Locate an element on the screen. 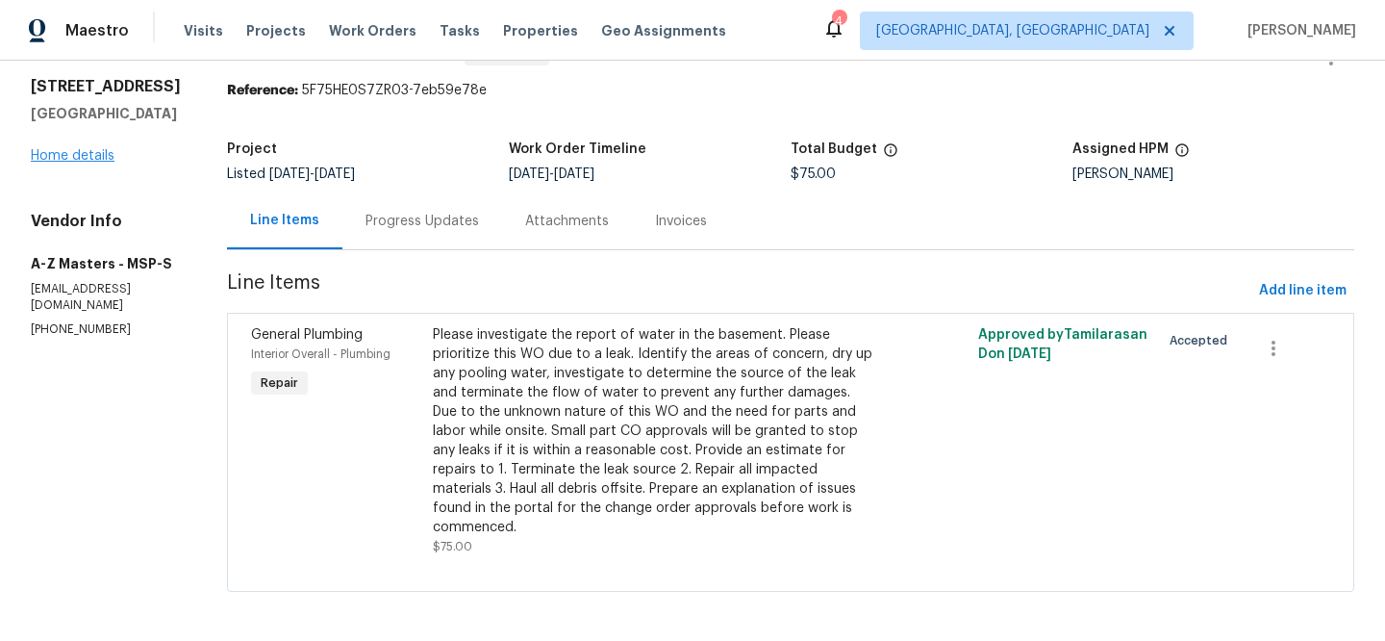 Image resolution: width=1385 pixels, height=641 pixels. span: General Plumbing is located at coordinates (307, 335).